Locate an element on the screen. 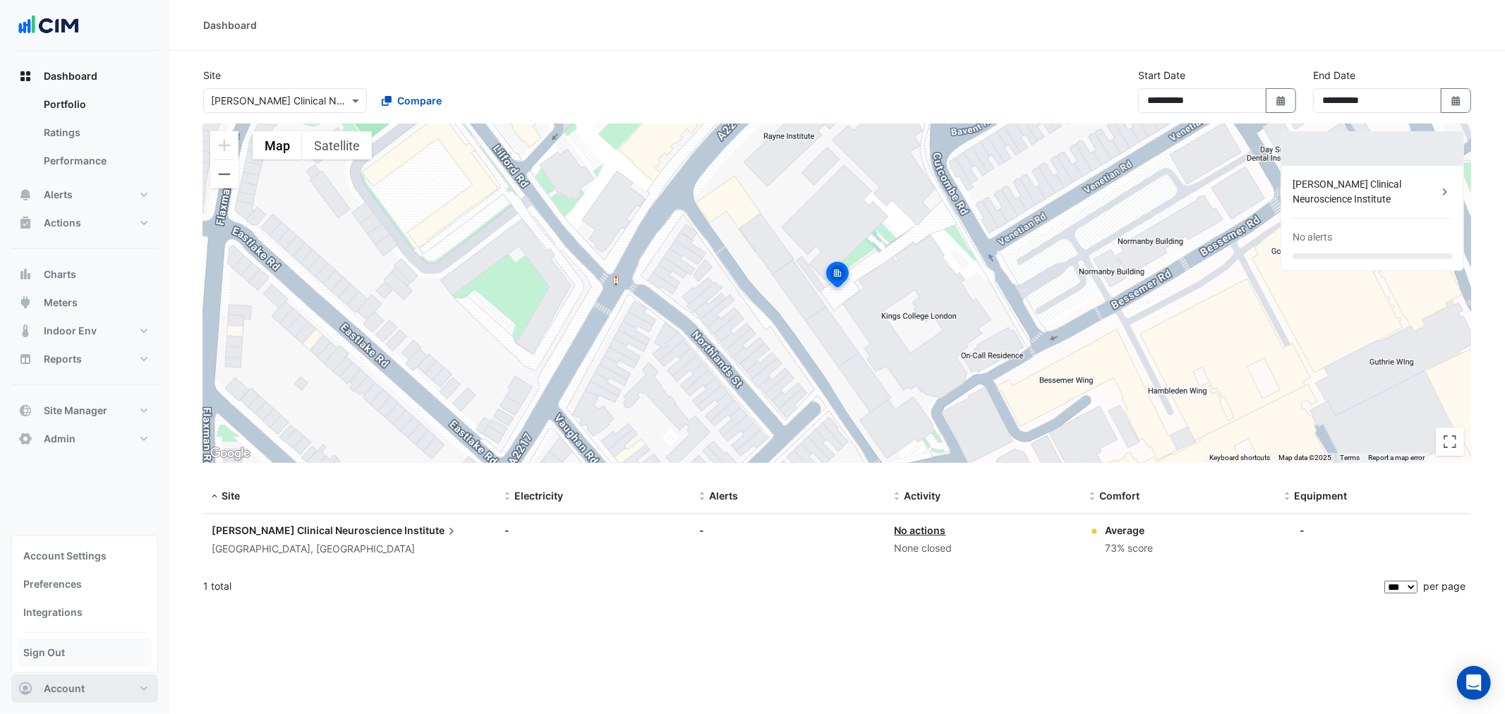 Image resolution: width=1505 pixels, height=714 pixels. a: Terms is located at coordinates (1350, 457).